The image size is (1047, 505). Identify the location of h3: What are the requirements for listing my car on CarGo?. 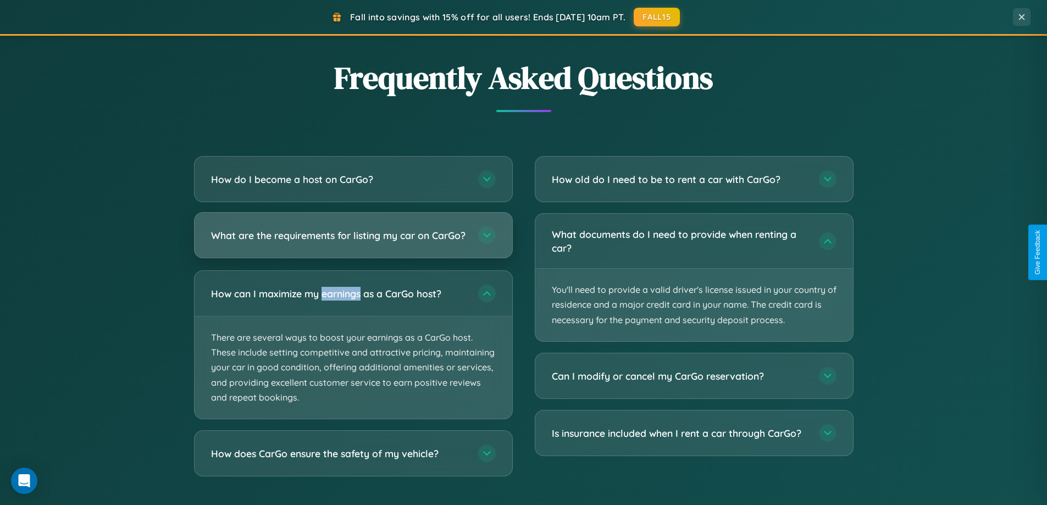
(339, 235).